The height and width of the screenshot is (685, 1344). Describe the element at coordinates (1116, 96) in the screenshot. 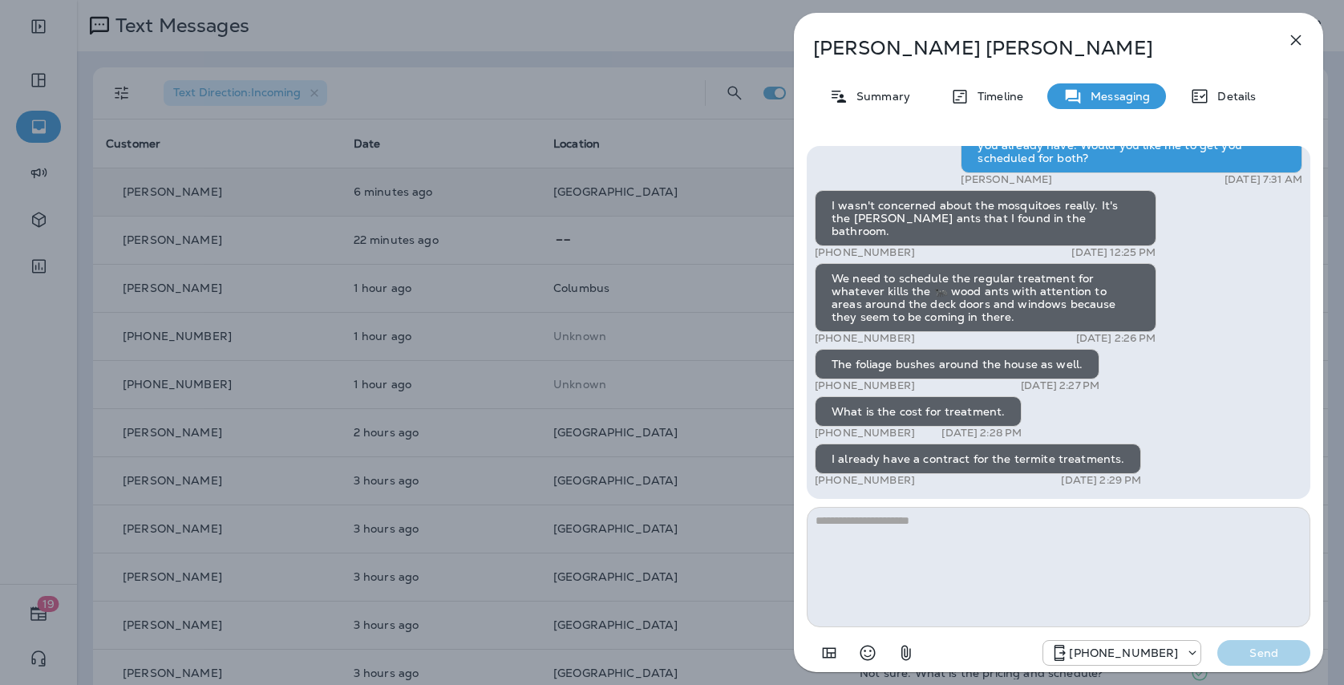

I see `p: Messaging` at that location.